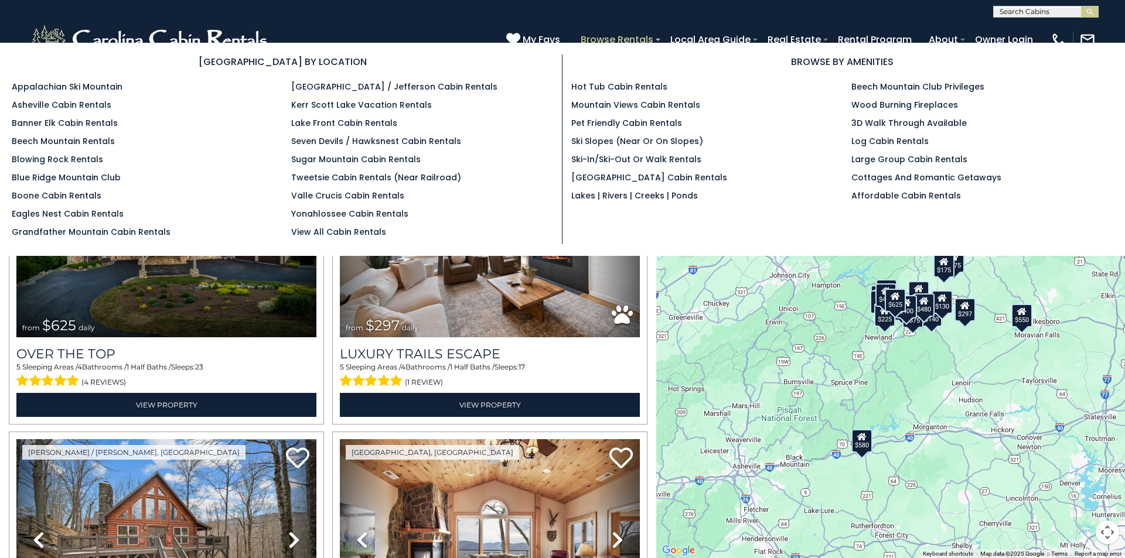 The height and width of the screenshot is (558, 1125). What do you see at coordinates (534, 40) in the screenshot?
I see `a: My Favs` at bounding box center [534, 40].